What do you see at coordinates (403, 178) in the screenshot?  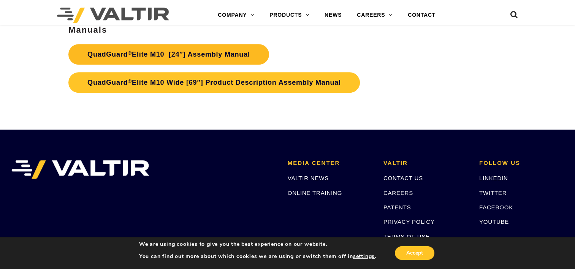 I see `a: CONTACT US` at bounding box center [403, 178].